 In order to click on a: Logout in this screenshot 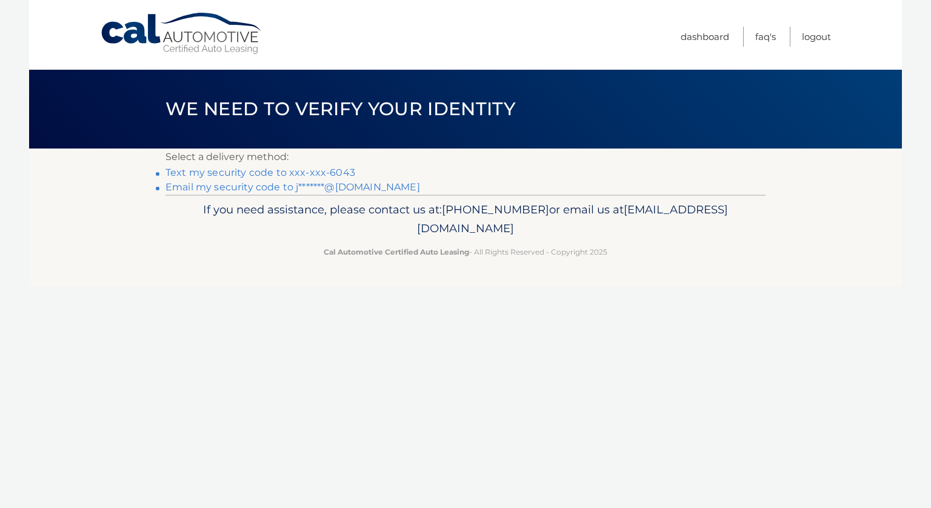, I will do `click(817, 36)`.